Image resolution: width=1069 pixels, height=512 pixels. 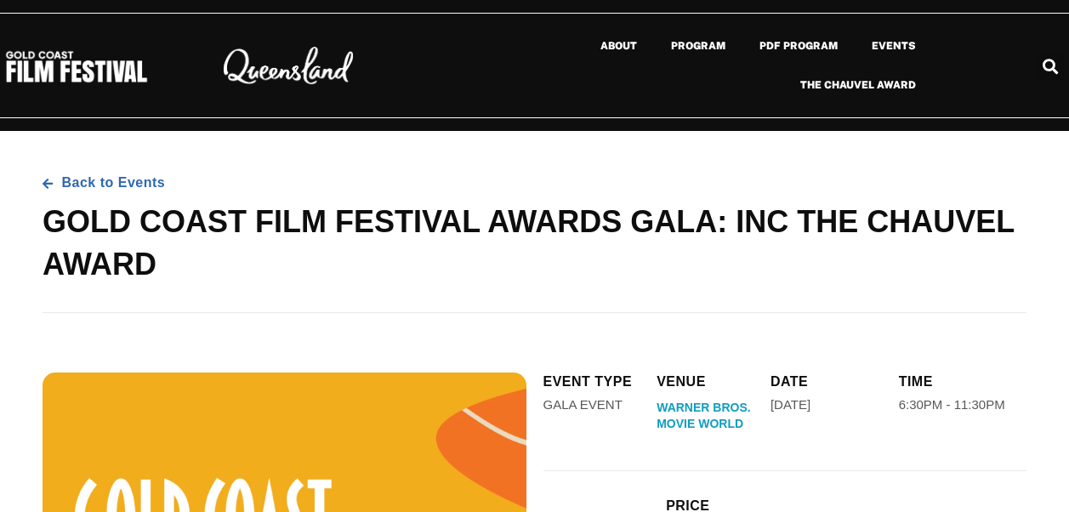 I want to click on nav: Menu, so click(x=703, y=65).